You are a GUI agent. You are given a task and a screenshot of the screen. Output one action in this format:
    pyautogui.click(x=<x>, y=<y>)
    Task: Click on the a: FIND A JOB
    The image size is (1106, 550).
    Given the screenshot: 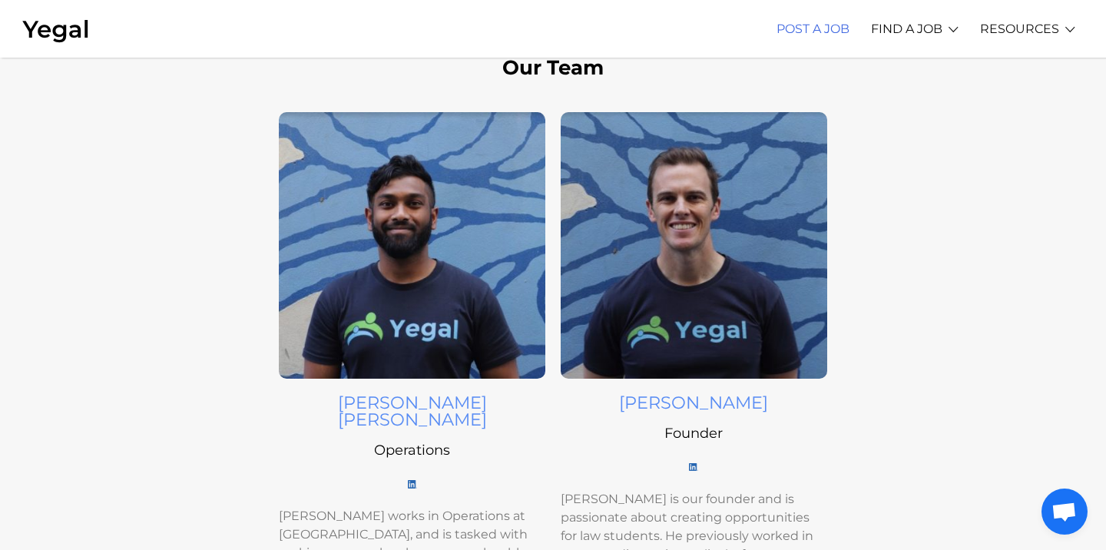 What is the action you would take?
    pyautogui.click(x=907, y=28)
    